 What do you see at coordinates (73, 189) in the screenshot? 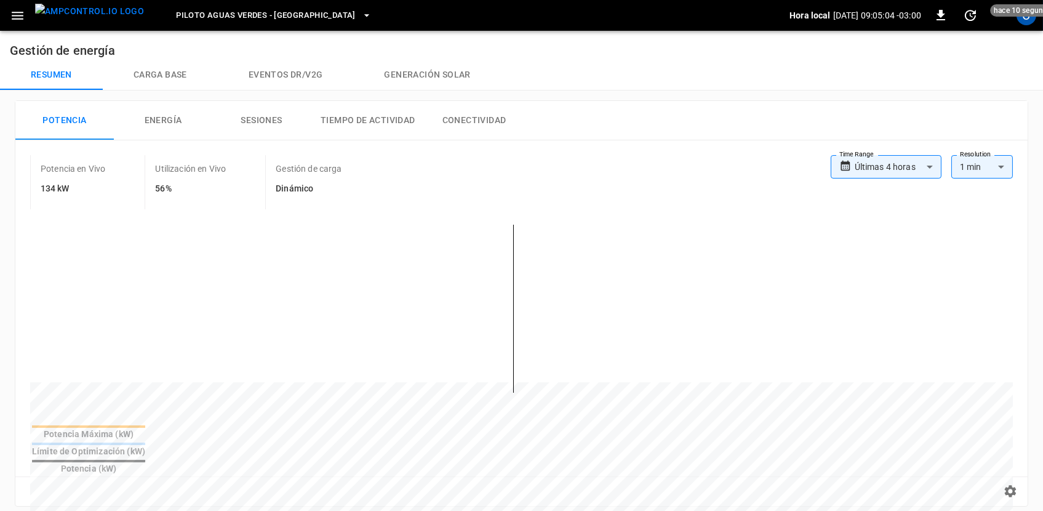
I see `h6: 134 kW` at bounding box center [73, 189].